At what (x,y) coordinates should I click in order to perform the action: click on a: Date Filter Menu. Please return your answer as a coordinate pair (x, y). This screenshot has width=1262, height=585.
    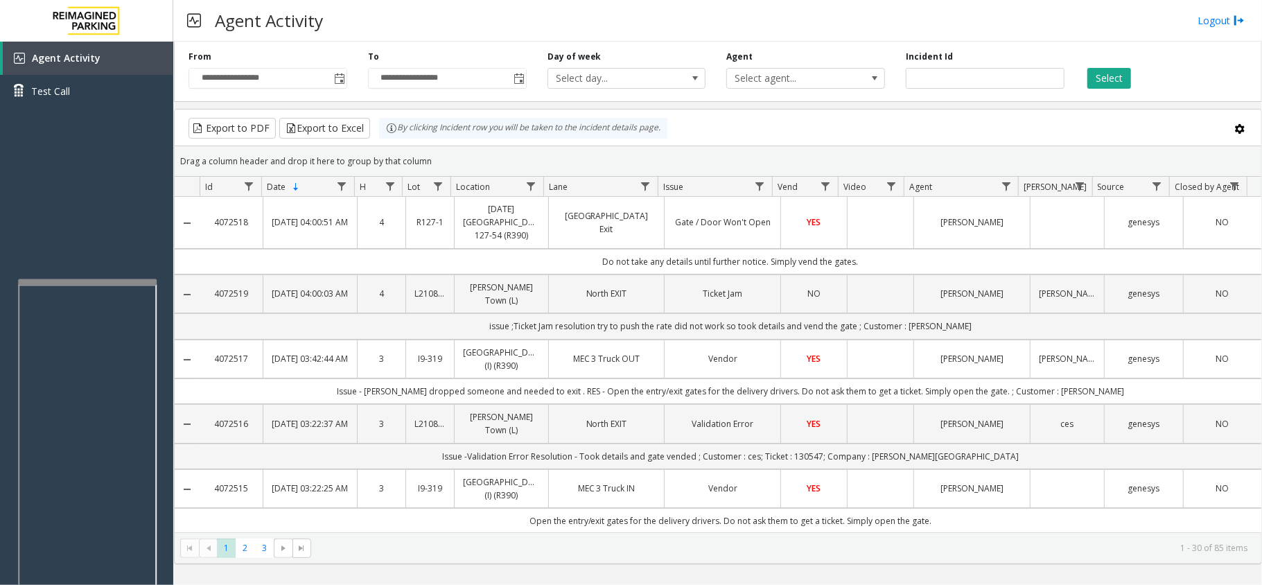
    Looking at the image, I should click on (342, 186).